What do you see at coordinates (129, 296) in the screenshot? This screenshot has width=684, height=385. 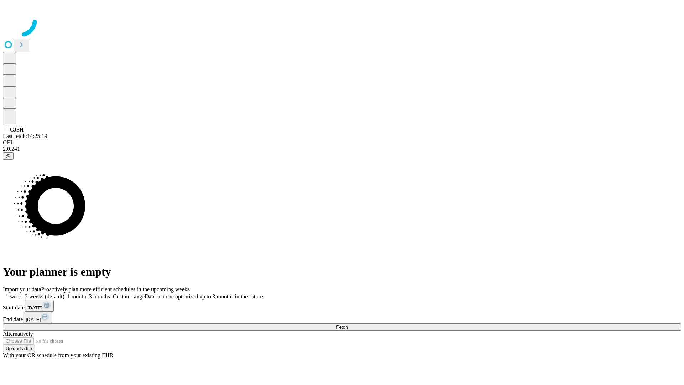 I see `span: Custom range` at bounding box center [129, 296].